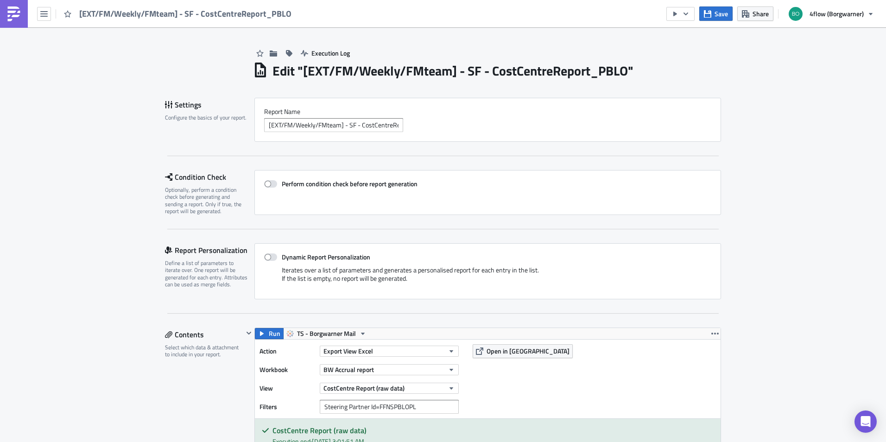  Describe the element at coordinates (760, 13) in the screenshot. I see `span: Share` at that location.